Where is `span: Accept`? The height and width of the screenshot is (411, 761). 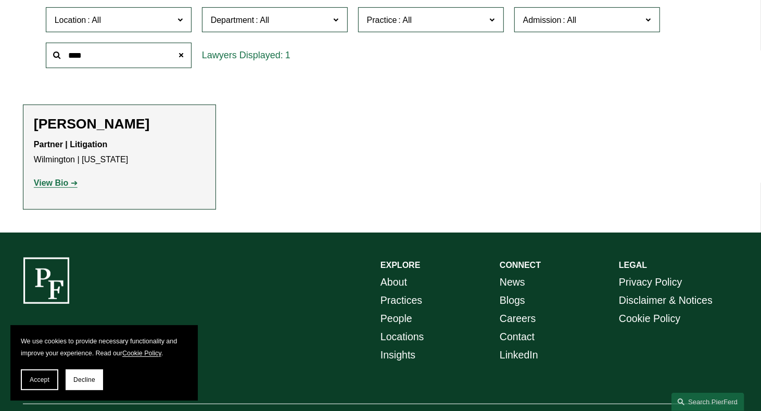
span: Accept is located at coordinates (40, 380).